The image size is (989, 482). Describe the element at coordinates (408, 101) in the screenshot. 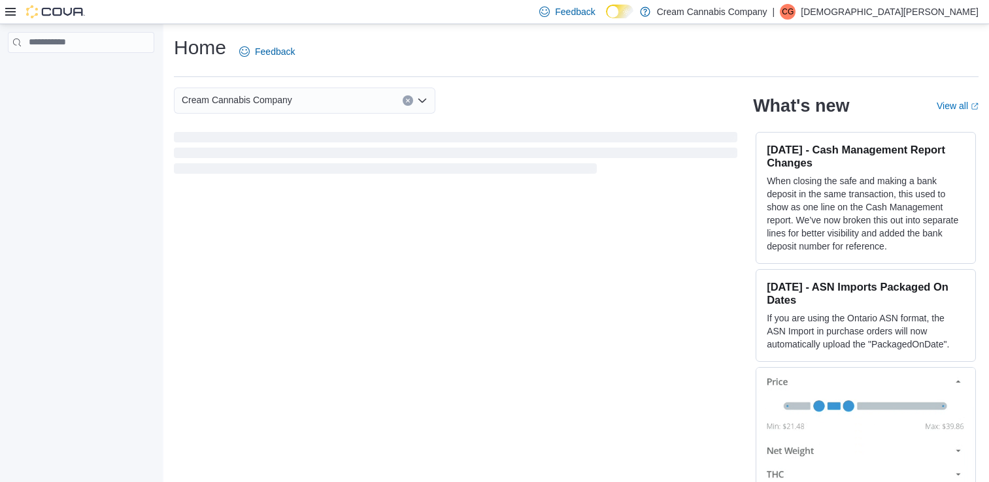

I see `button: Clear input` at that location.